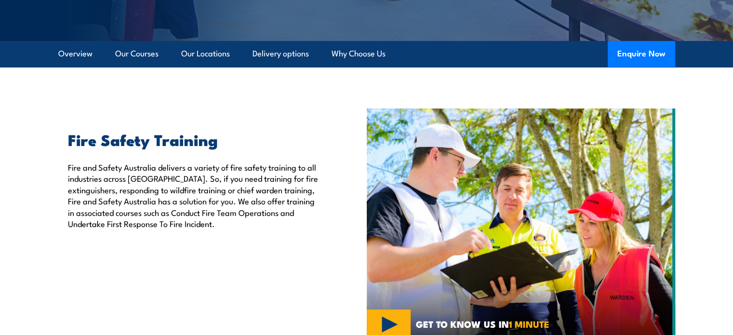  What do you see at coordinates (358, 53) in the screenshot?
I see `a: Why Choose Us` at bounding box center [358, 53].